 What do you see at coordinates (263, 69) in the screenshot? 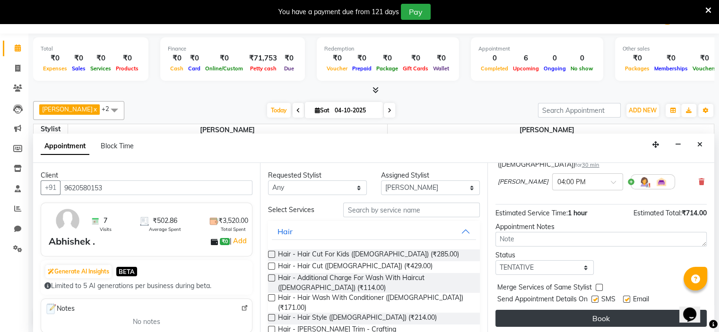
I see `span: Petty cash` at bounding box center [263, 69].